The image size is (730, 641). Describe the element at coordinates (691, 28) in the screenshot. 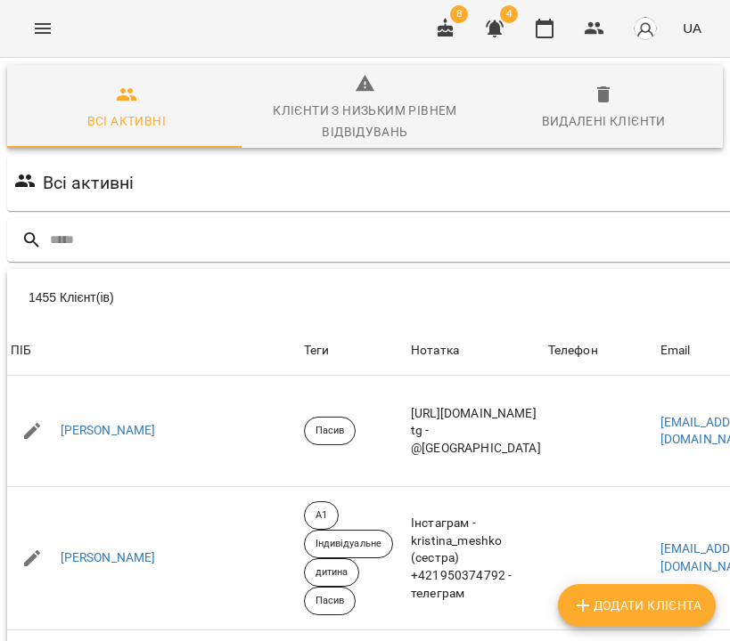

I see `span: UA` at that location.